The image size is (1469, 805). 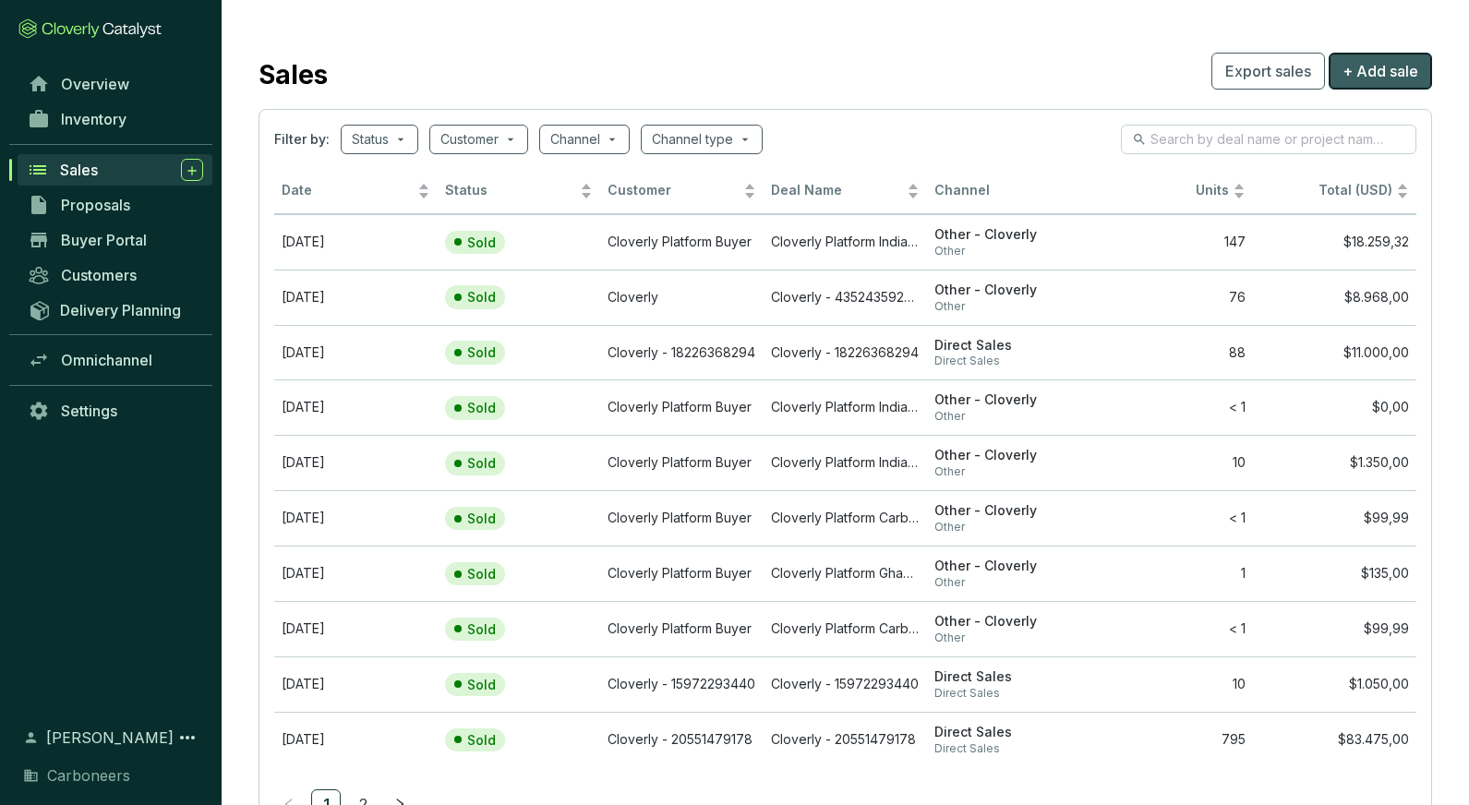 I want to click on a: Inventory, so click(x=115, y=119).